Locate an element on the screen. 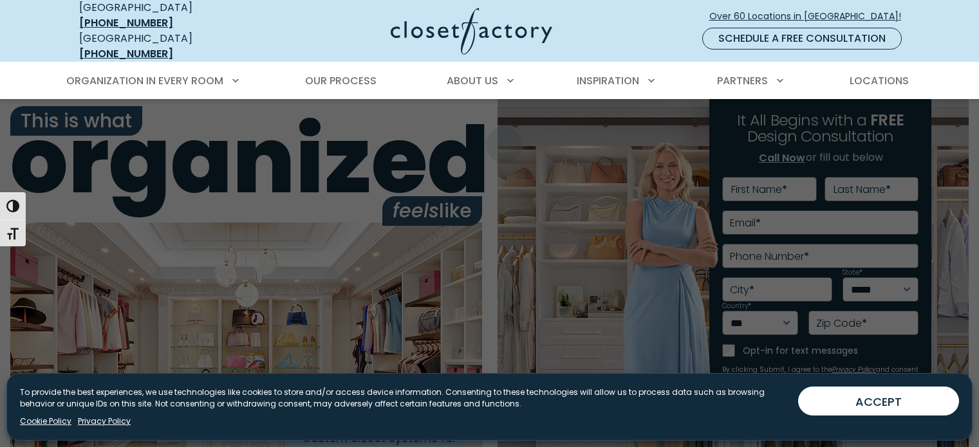 The width and height of the screenshot is (979, 447). span: Our Process is located at coordinates (340, 80).